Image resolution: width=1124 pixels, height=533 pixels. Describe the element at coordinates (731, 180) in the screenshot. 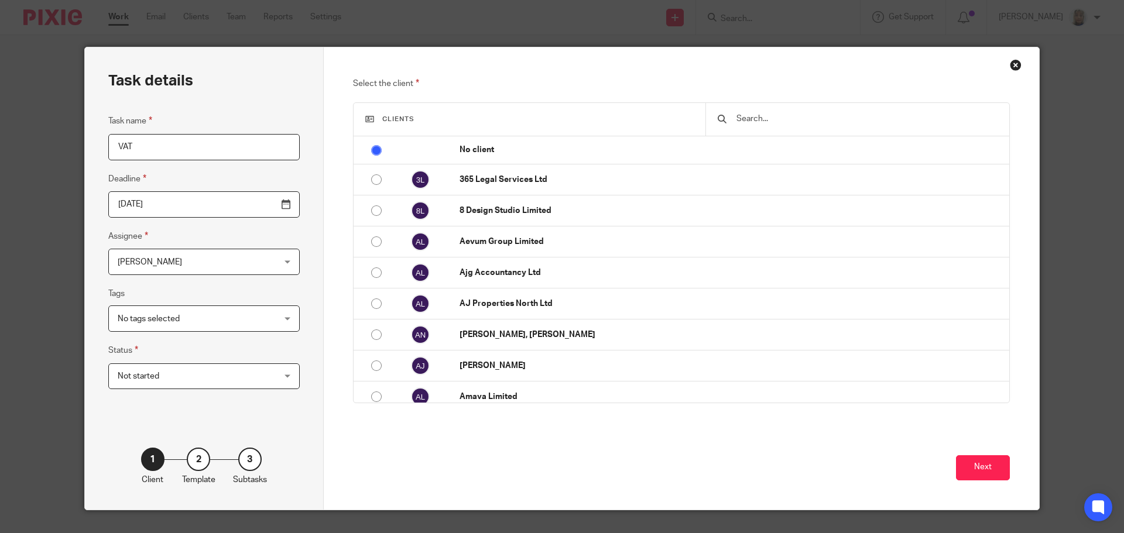

I see `p: 365 Legal Services Ltd` at that location.